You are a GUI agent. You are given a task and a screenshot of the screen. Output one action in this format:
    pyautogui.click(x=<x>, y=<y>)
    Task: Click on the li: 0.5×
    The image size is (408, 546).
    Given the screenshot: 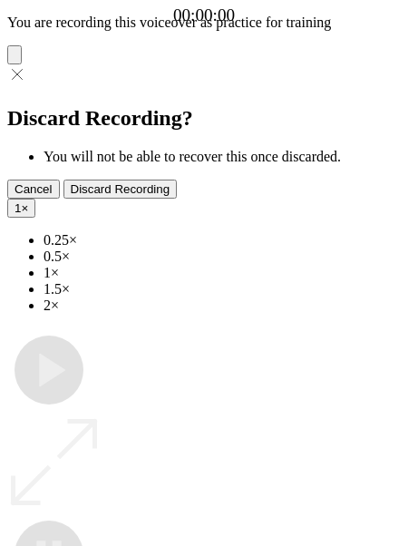 What is the action you would take?
    pyautogui.click(x=222, y=256)
    